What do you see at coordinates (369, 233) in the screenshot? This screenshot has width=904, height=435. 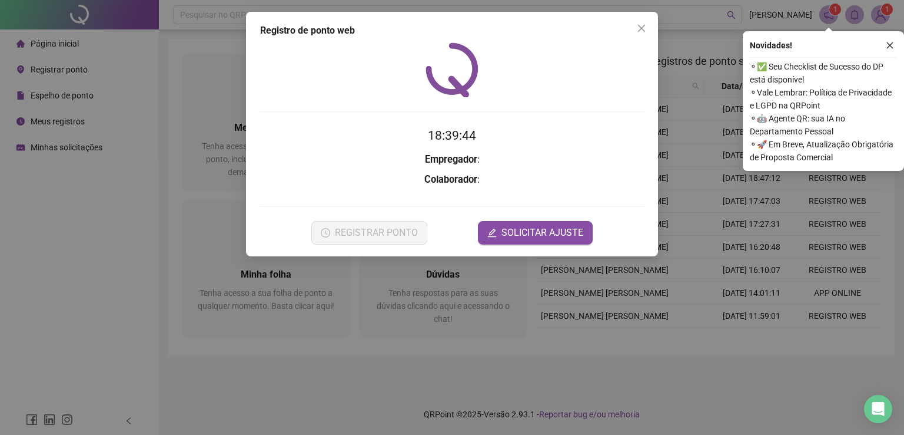 I see `button: REGISTRAR PONTO` at bounding box center [369, 233].